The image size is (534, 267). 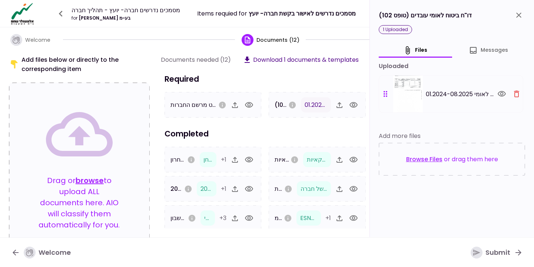 I want to click on svg: אנא העלו טופס 102 משנת 2023 ועד היום, so click(x=292, y=105).